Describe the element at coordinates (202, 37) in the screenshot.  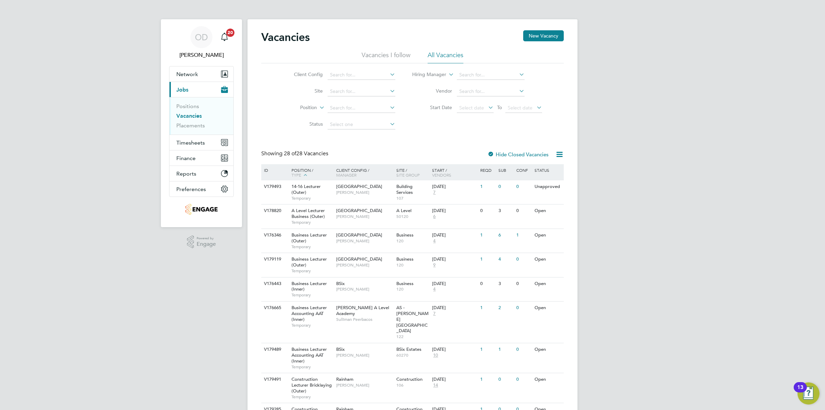
I see `span: OD` at that location.